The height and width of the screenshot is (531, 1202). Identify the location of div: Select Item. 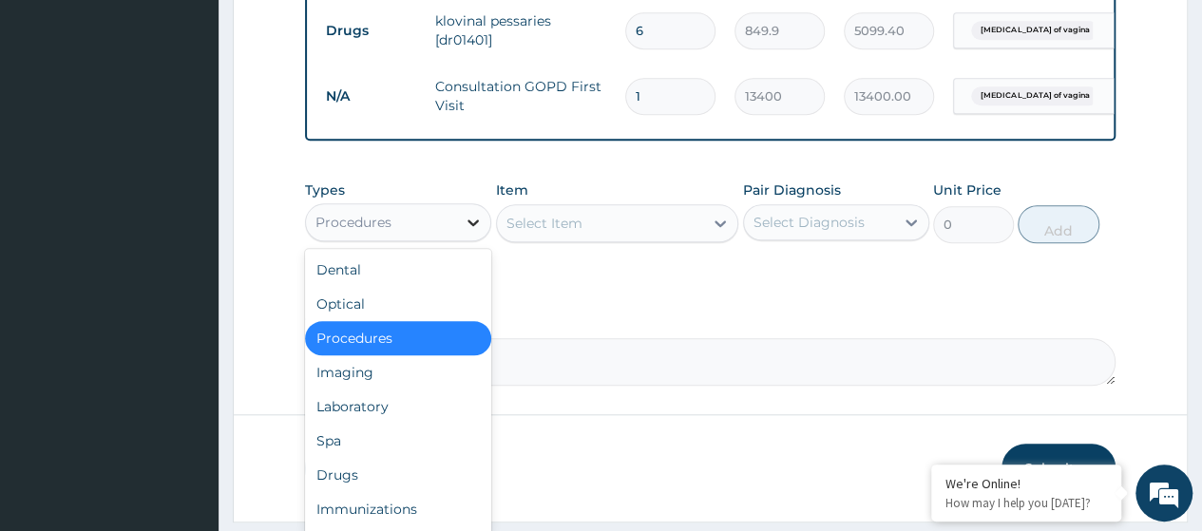
(545, 223).